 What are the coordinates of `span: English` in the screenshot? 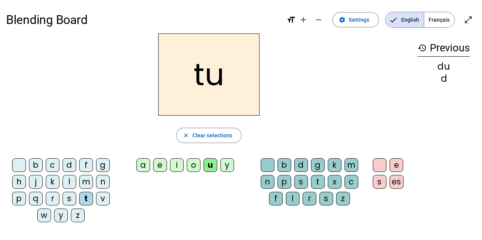 It's located at (404, 20).